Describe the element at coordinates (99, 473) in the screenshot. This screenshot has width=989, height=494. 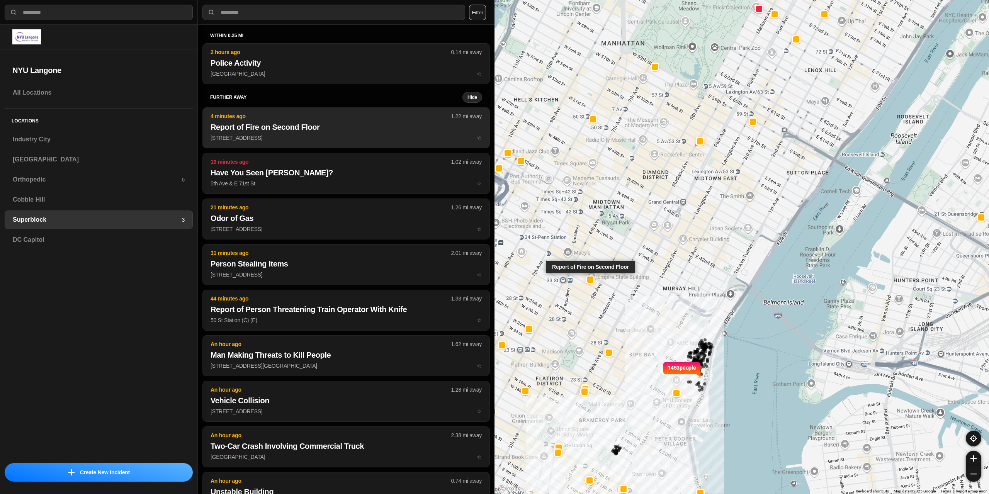
I see `a: iconCreate New Incident` at that location.